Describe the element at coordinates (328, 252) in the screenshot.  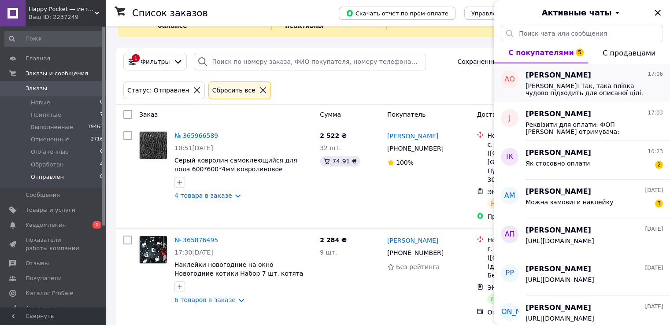
I see `span: 9 шт.` at that location.